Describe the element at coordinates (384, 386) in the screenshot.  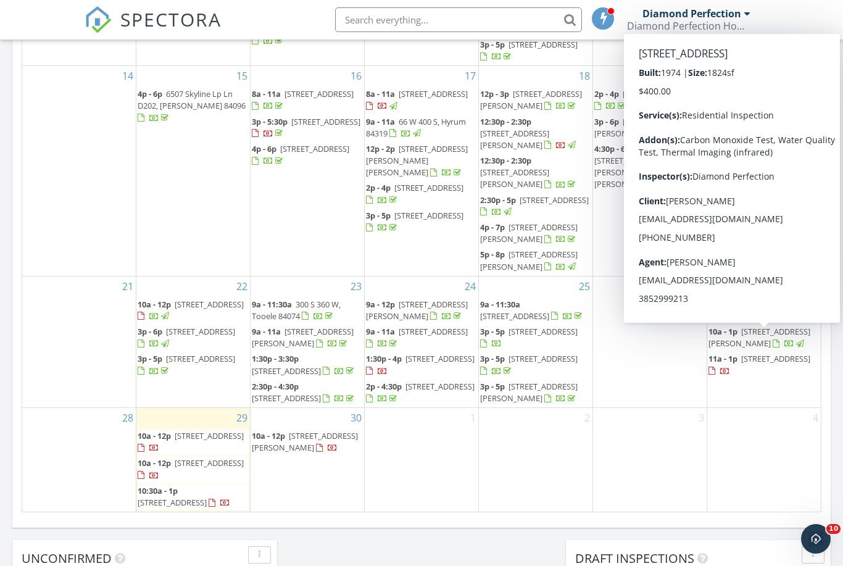
I see `span: 2p - 4:30p` at that location.